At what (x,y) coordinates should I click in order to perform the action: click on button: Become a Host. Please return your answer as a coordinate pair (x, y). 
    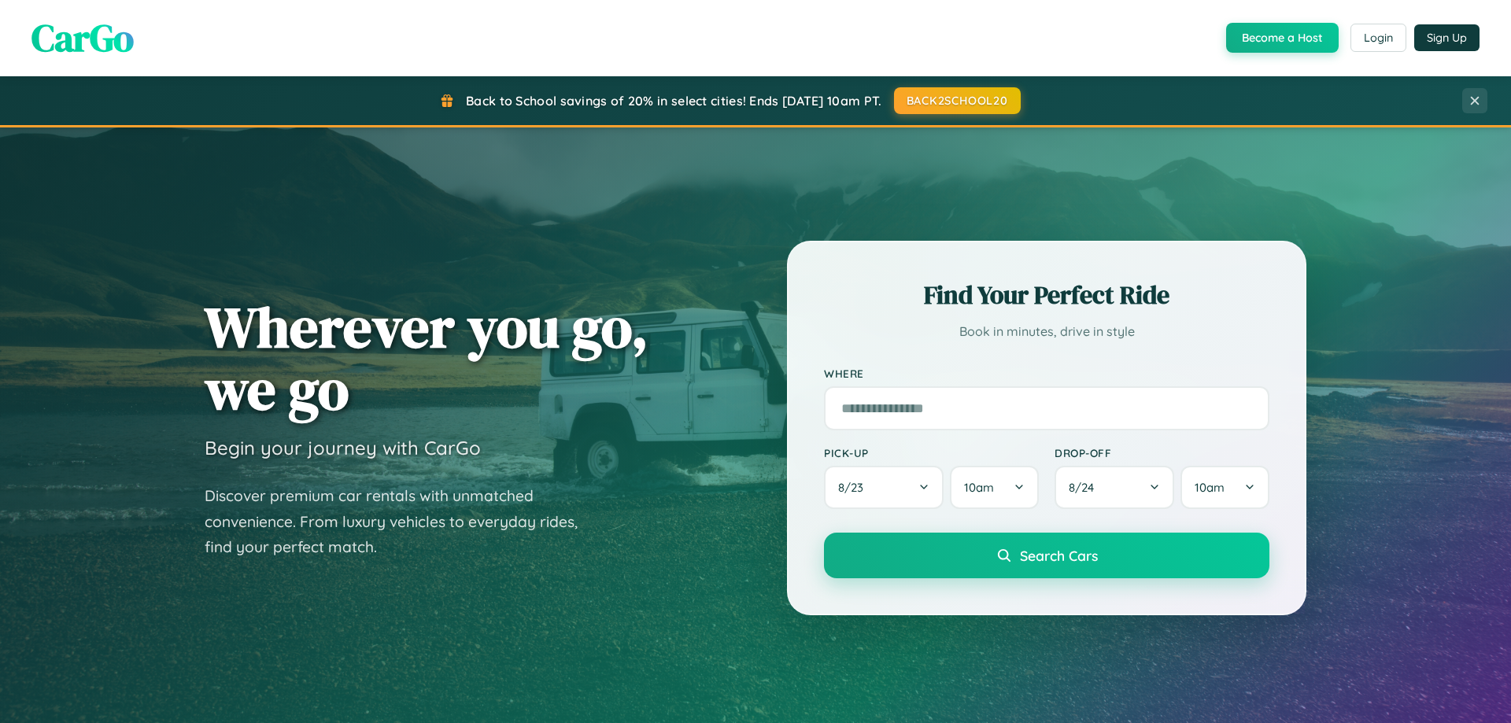
    Looking at the image, I should click on (1282, 38).